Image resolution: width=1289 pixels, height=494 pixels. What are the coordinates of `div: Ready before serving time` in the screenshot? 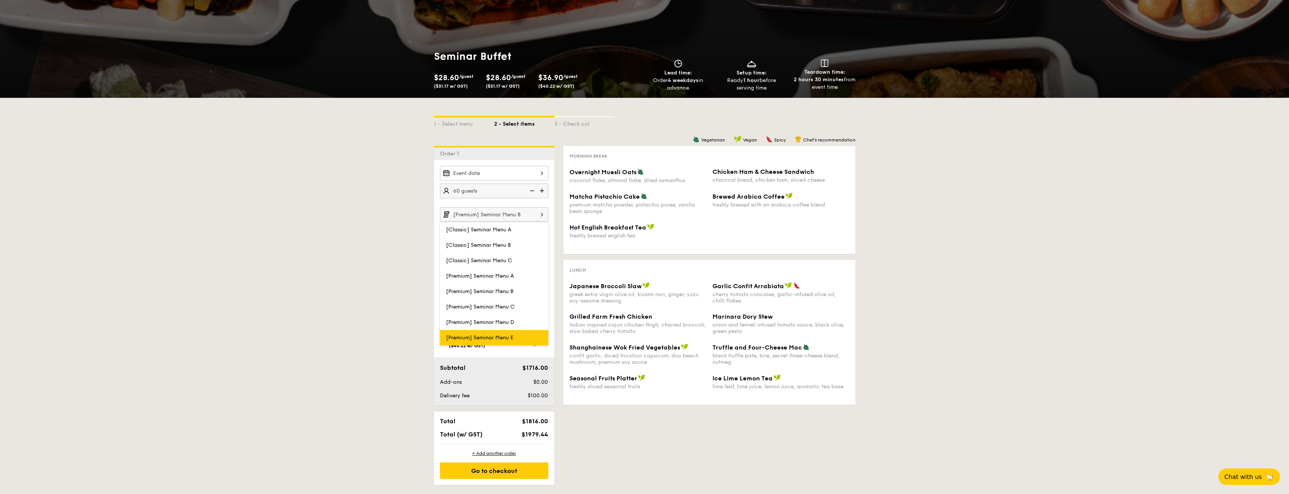 It's located at (751, 84).